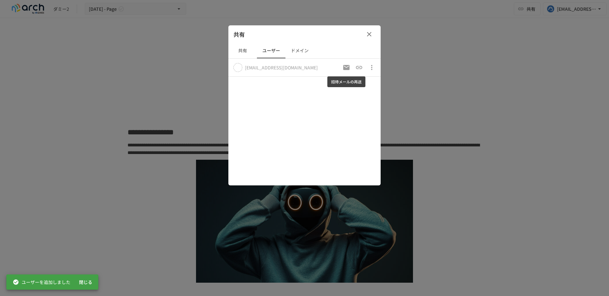  I want to click on button: 閉じる, so click(86, 283).